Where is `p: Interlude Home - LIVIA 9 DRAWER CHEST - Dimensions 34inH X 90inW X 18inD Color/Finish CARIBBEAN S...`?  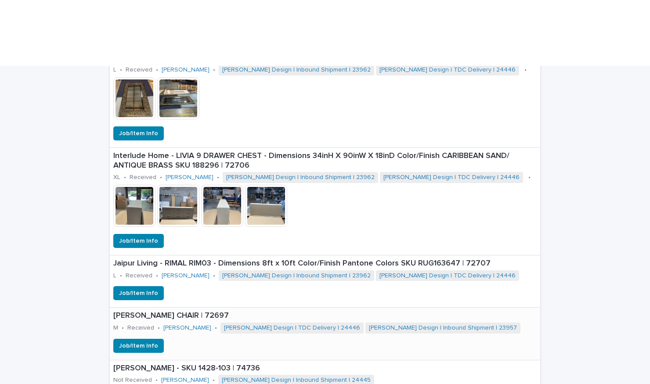
p: Interlude Home - LIVIA 9 DRAWER CHEST - Dimensions 34inH X 90inW X 18inD Color/Finish CARIBBEAN S... is located at coordinates (325, 161).